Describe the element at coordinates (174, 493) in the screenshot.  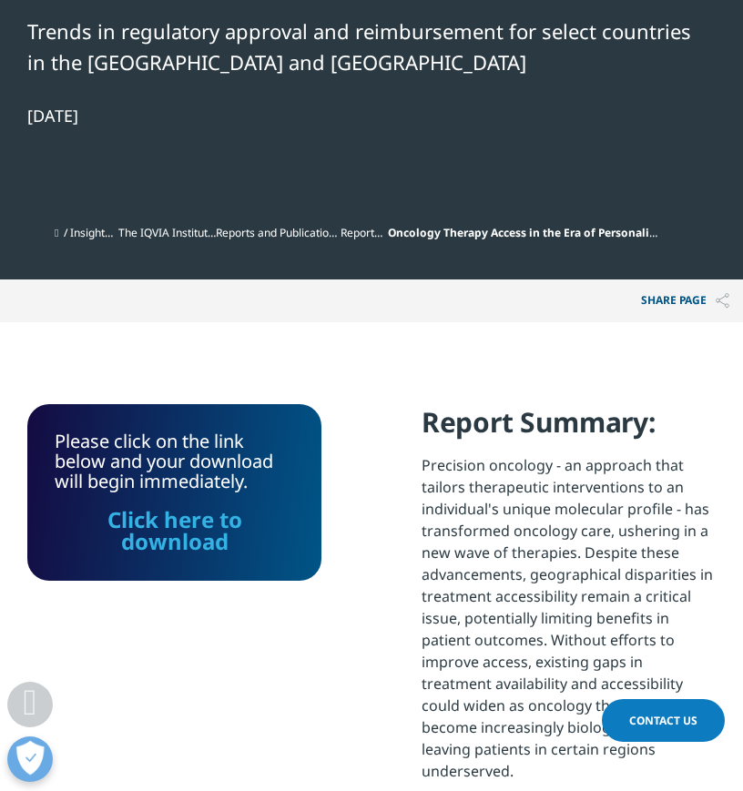
I see `div: Please click on the link below and your download will begin immediately.` at that location.